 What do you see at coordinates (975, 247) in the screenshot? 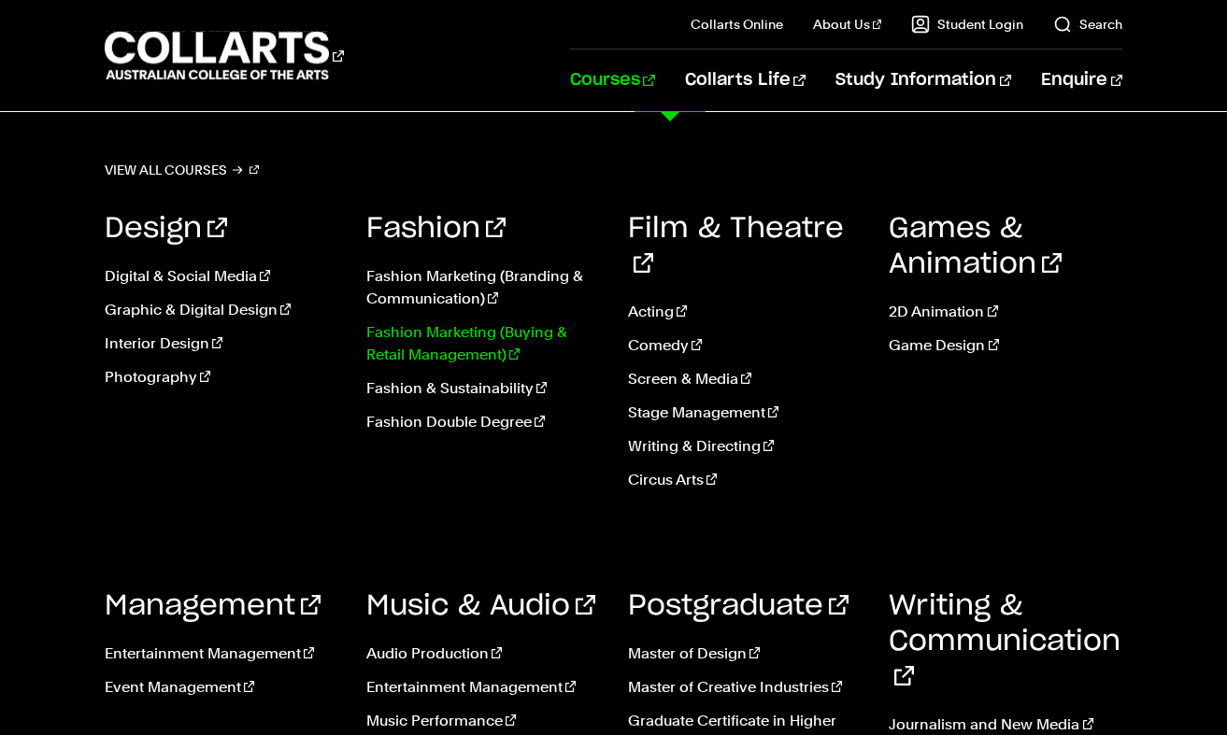
I see `a: Games & Animation` at bounding box center [975, 247].